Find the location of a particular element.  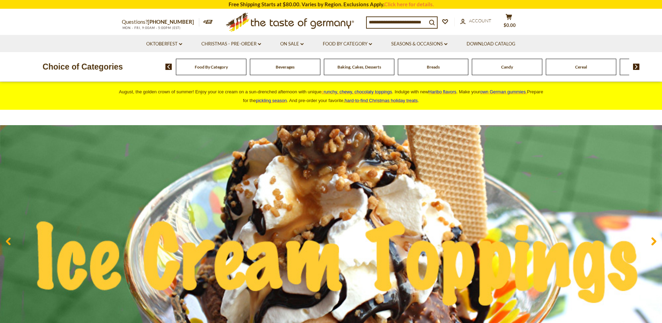

a: On Sale is located at coordinates (292, 44).